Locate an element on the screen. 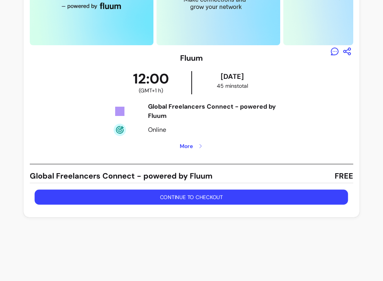  span: Global Freelancers Connect - powered by Fluum is located at coordinates (121, 176).